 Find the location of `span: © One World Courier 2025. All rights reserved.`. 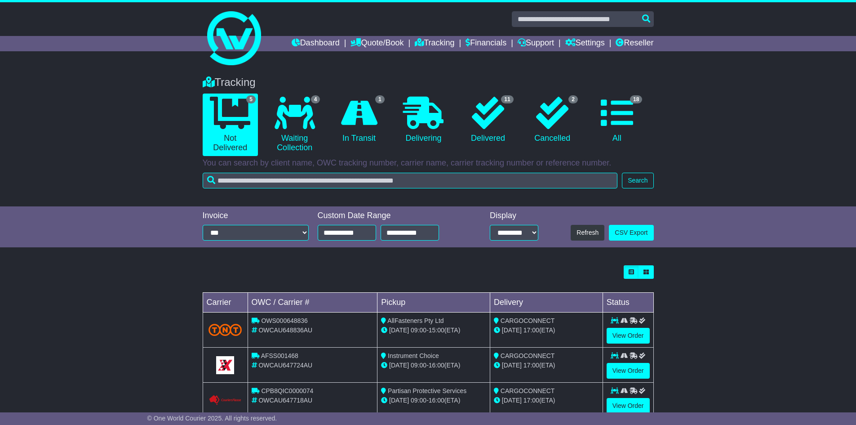

span: © One World Courier 2025. All rights reserved. is located at coordinates (212, 418).